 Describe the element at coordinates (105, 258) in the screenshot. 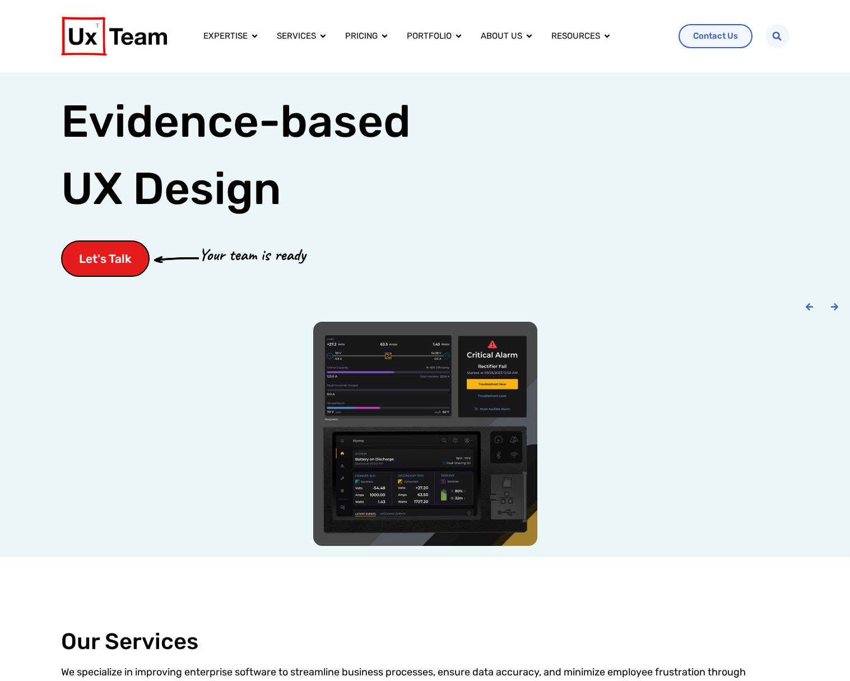

I see `span: Let's Talk` at that location.